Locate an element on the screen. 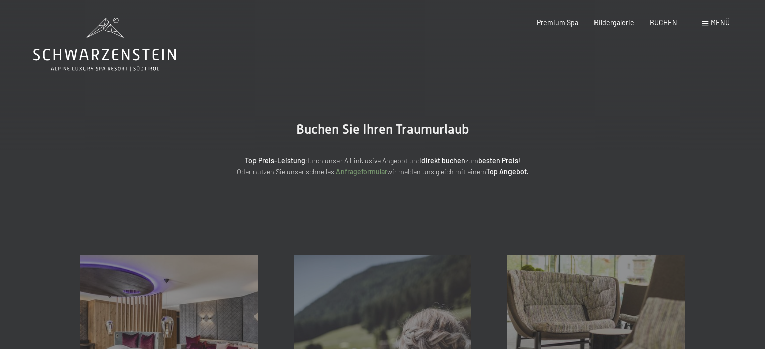  a: Bildergalerie is located at coordinates (614, 22).